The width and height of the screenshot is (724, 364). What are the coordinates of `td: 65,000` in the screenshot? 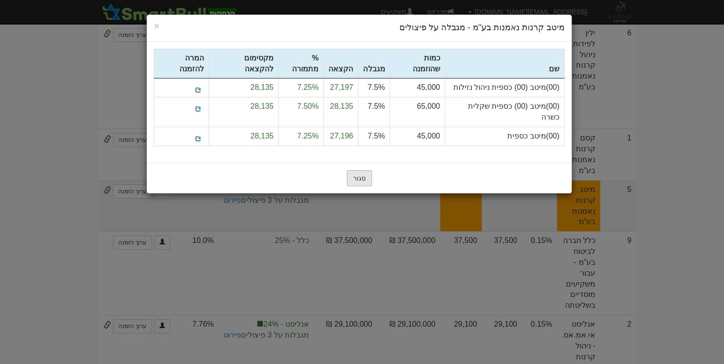 It's located at (417, 112).